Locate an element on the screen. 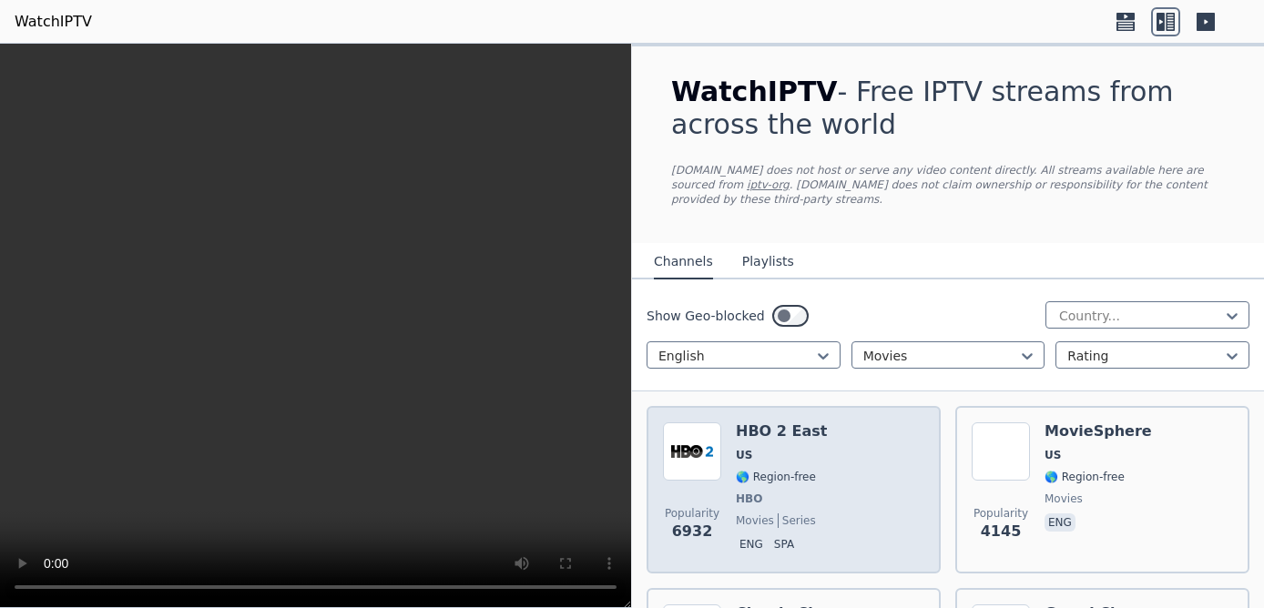  span: 6932 is located at coordinates (692, 532).